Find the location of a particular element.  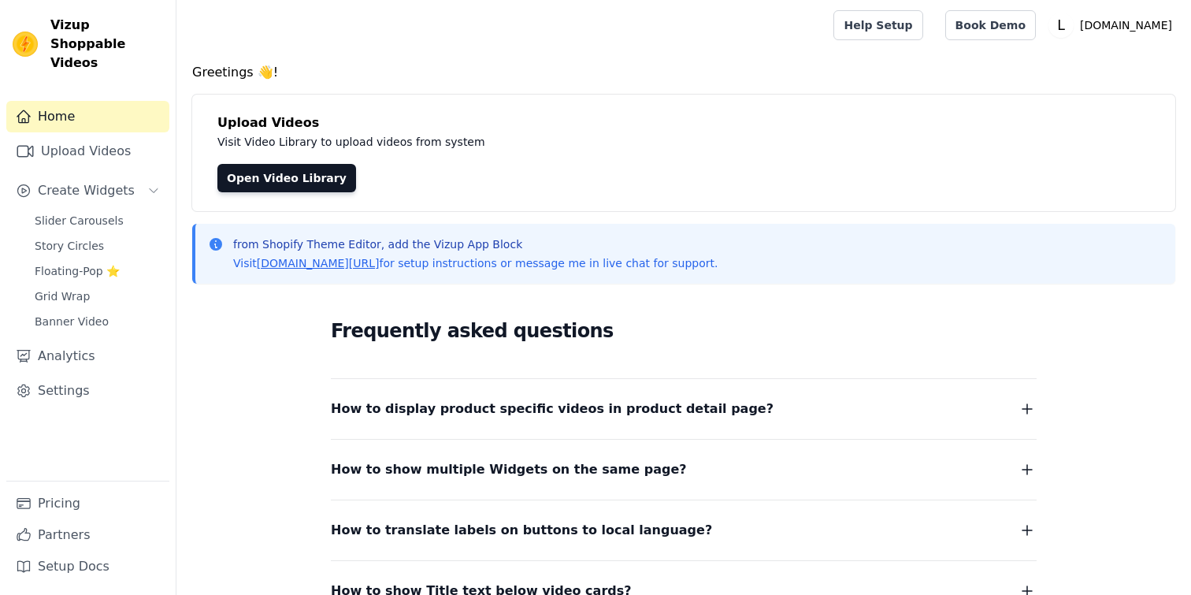

span: How to show multiple Widgets on the same page? is located at coordinates (509, 470).